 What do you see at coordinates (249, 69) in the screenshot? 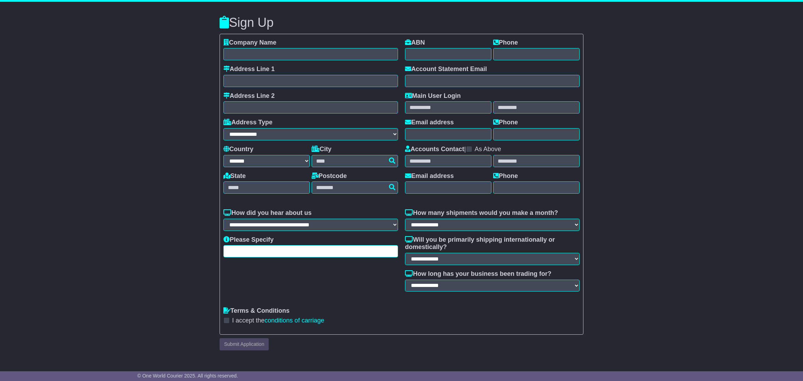
I see `label: Address Line 1` at bounding box center [249, 69].